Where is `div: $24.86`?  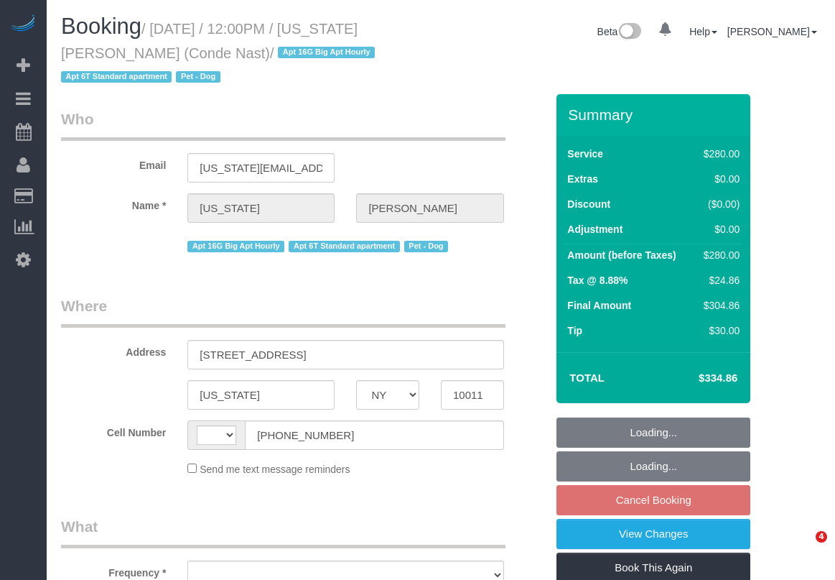
div: $24.86 is located at coordinates (719, 280).